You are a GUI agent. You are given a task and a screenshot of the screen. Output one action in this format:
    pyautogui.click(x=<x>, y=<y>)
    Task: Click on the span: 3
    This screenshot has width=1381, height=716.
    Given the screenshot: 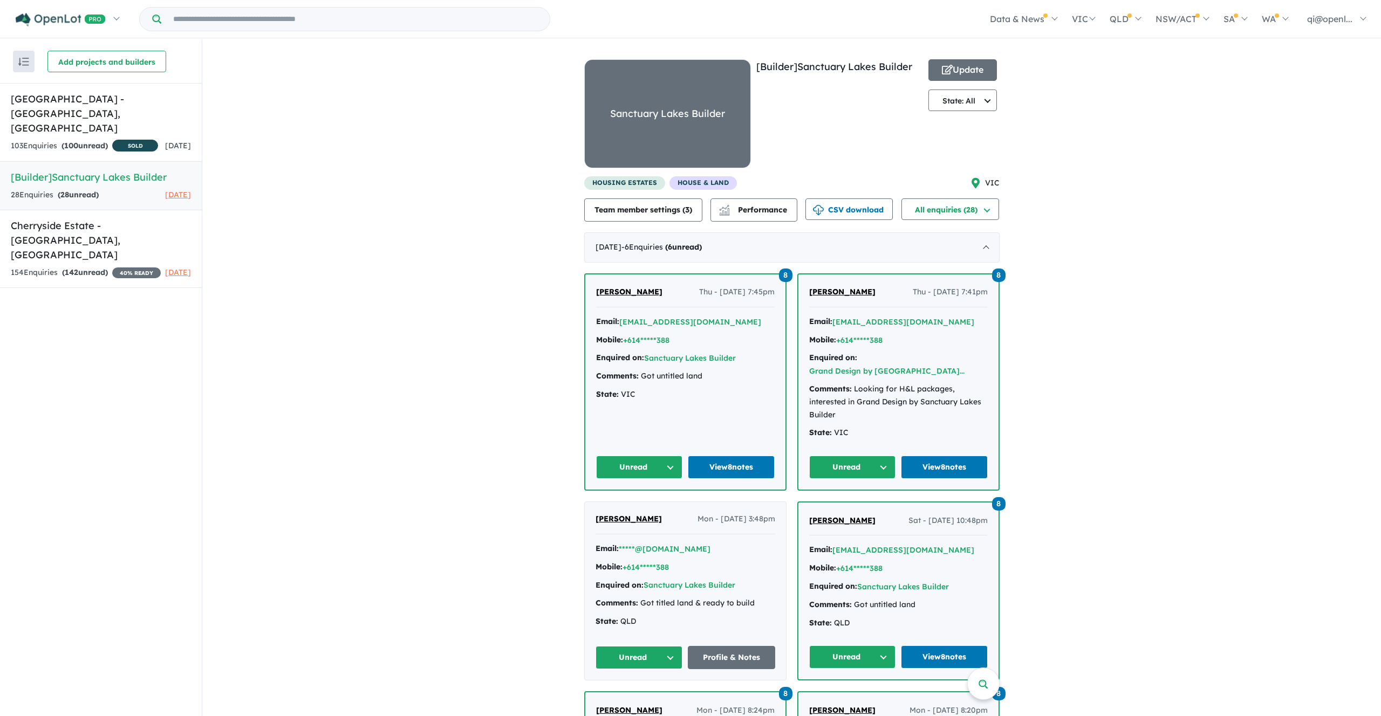 What is the action you would take?
    pyautogui.click(x=687, y=210)
    